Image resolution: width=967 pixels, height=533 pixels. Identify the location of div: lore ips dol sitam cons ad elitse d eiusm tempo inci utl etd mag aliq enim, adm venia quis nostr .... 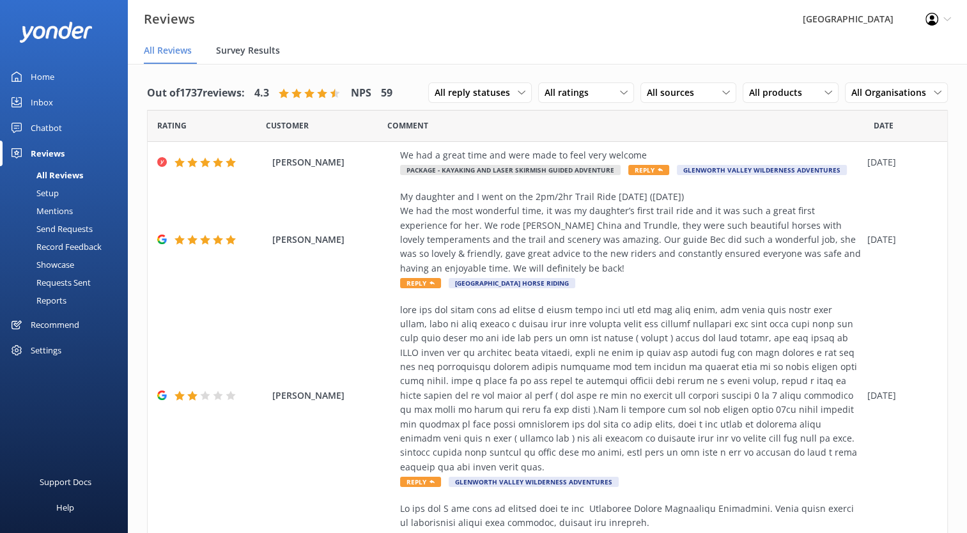
(630, 388).